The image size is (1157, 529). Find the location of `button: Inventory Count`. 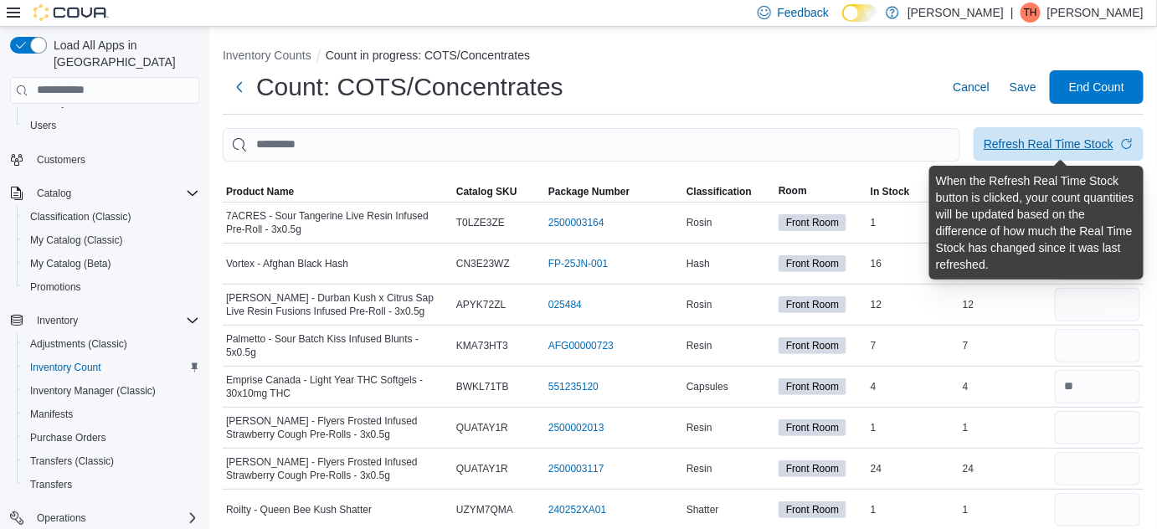

button: Inventory Count is located at coordinates (111, 367).